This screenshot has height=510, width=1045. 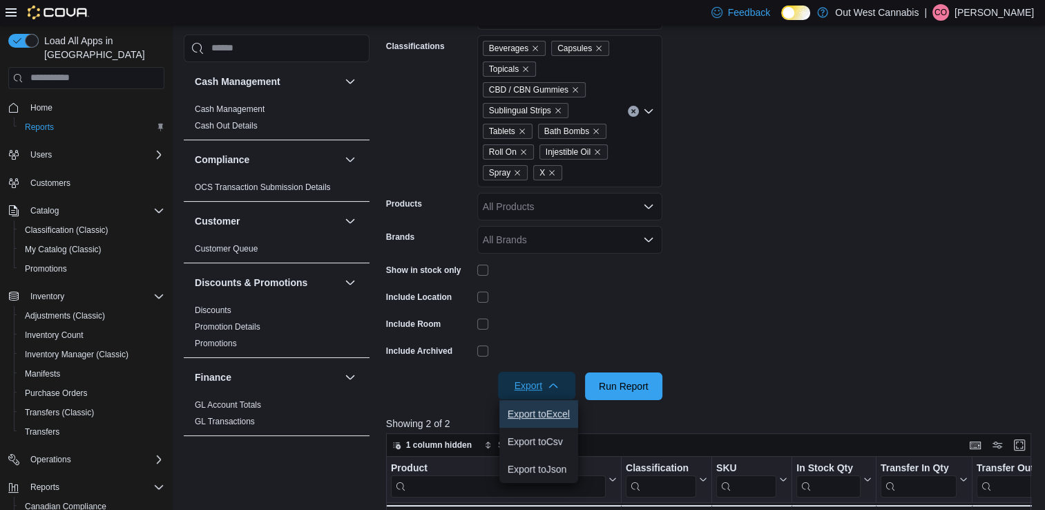 I want to click on button: Inventory, so click(x=86, y=296).